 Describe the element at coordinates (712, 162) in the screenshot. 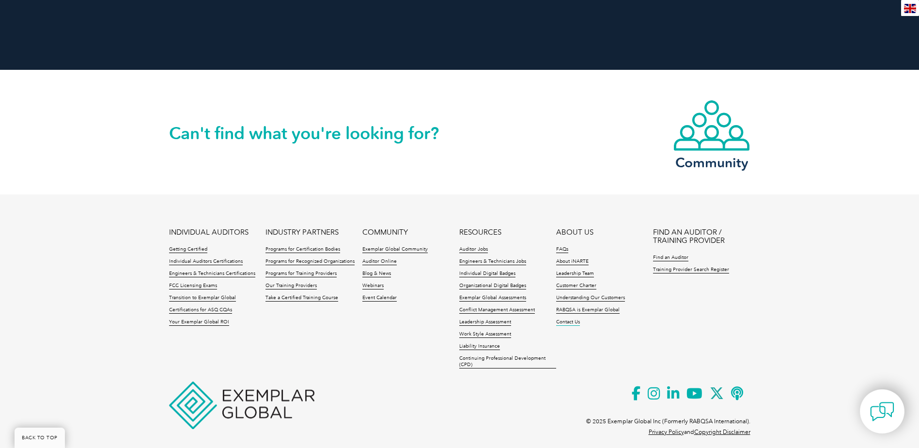

I see `h3: Community` at that location.